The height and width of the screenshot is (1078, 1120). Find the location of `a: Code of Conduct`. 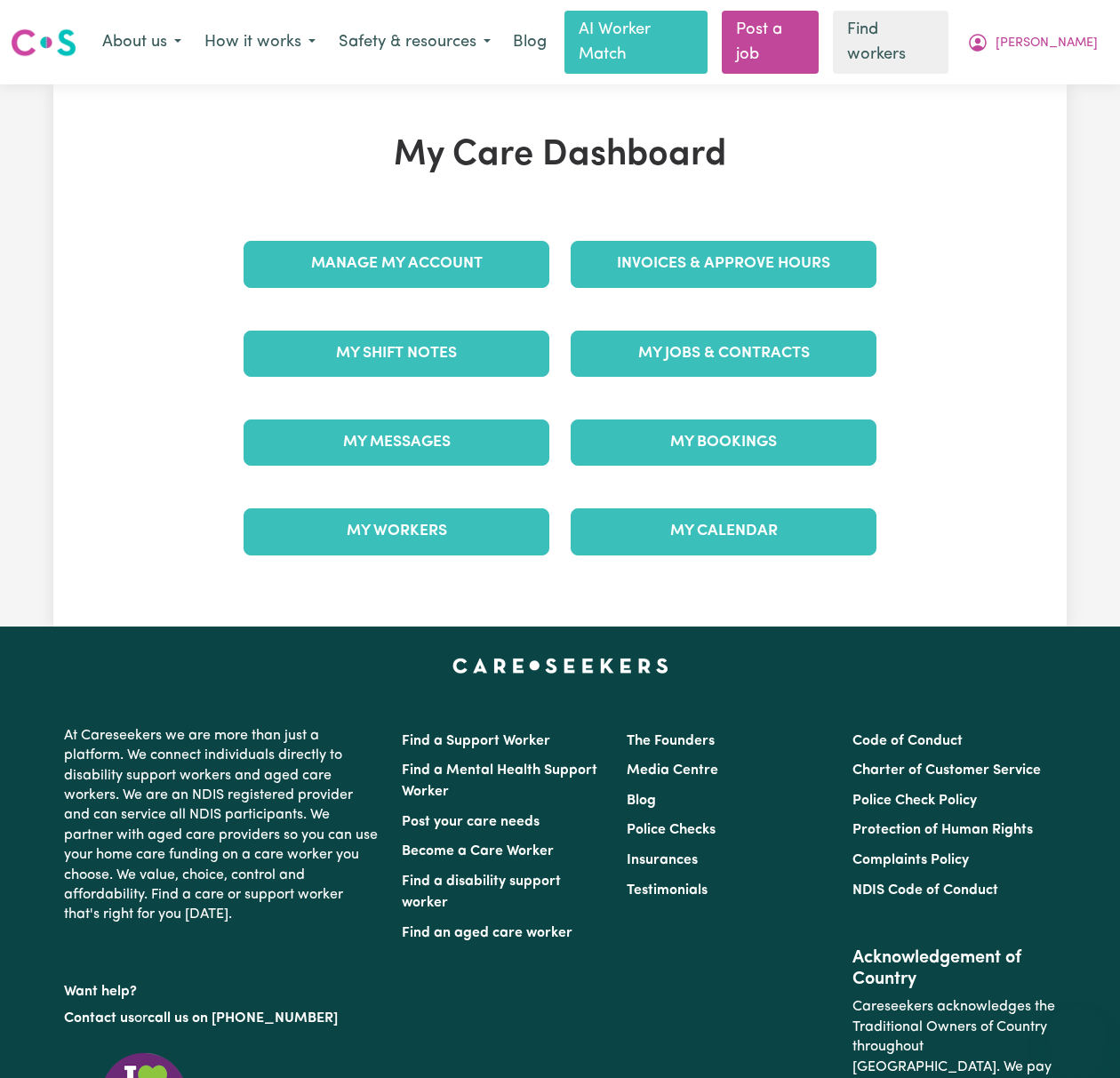

a: Code of Conduct is located at coordinates (907, 741).